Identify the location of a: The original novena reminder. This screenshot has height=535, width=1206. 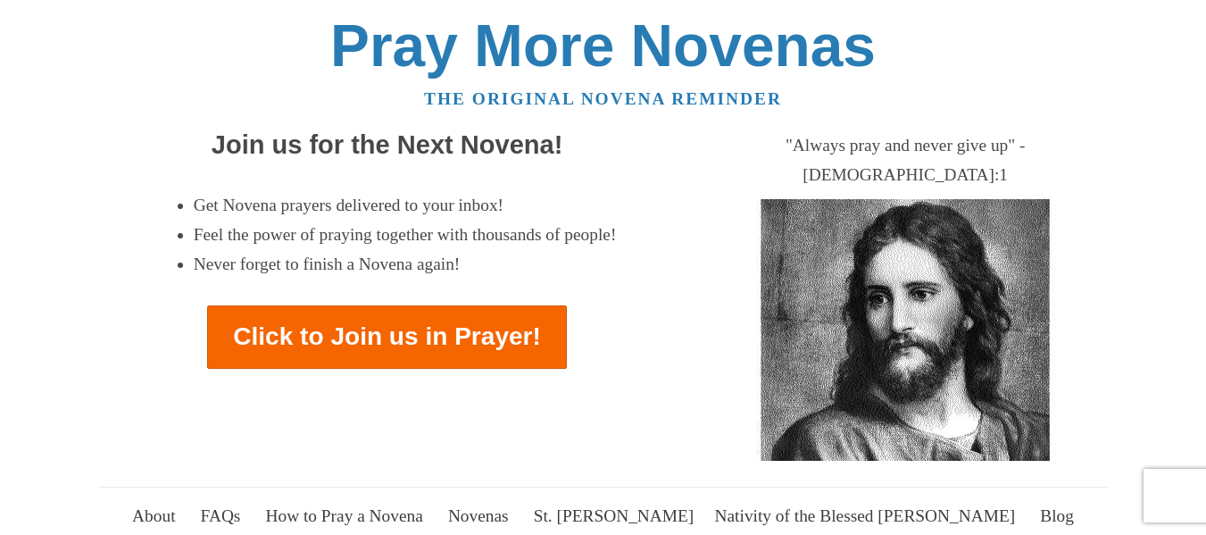
(602, 98).